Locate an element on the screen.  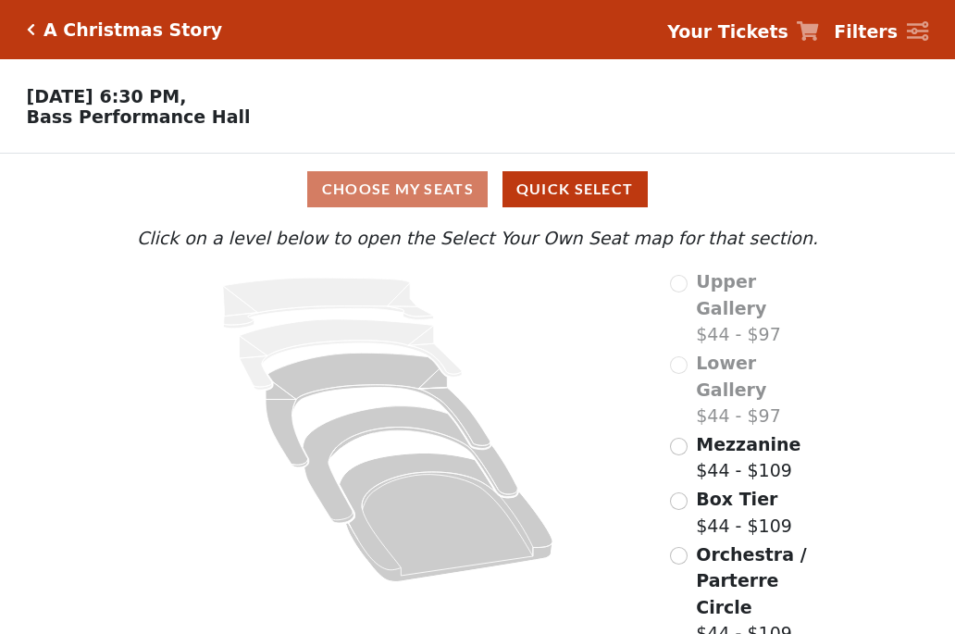
a: Your Tickets is located at coordinates (743, 31).